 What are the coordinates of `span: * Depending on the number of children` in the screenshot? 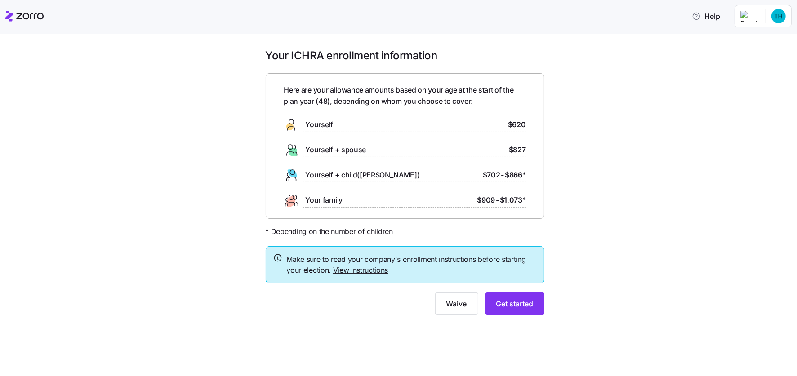 It's located at (329, 231).